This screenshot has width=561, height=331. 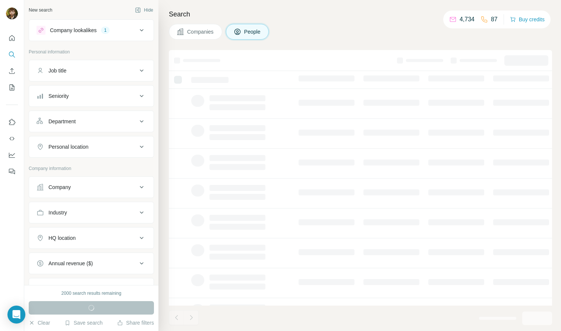 I want to click on button: Company, so click(x=91, y=187).